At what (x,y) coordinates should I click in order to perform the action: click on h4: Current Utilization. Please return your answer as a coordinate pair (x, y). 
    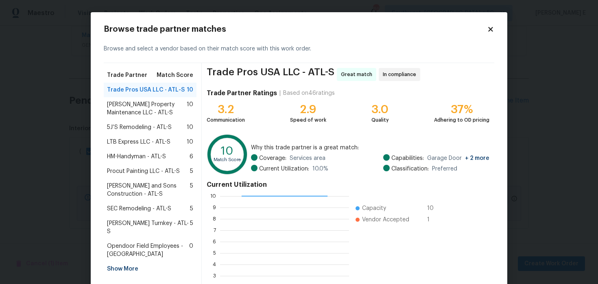
    Looking at the image, I should click on (348, 185).